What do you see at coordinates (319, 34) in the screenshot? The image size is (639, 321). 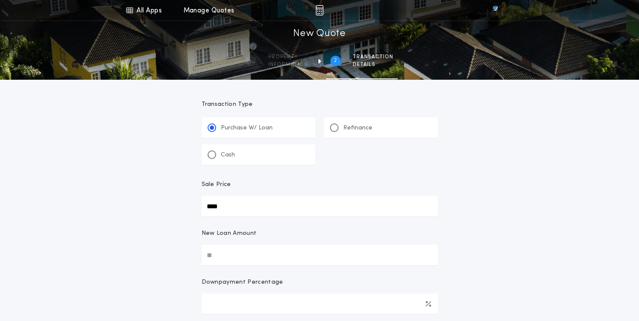 I see `h1: New Quote` at bounding box center [319, 34].